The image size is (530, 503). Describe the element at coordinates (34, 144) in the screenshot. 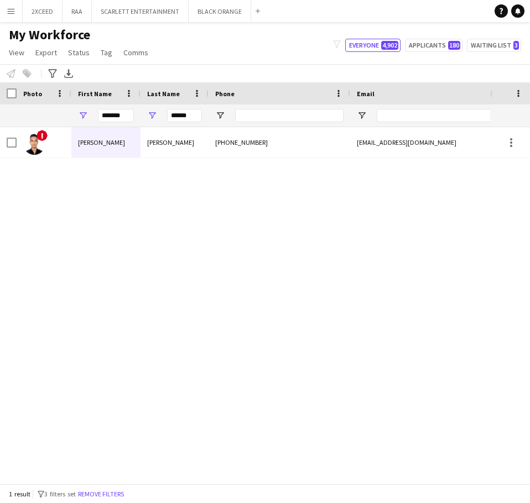

I see `img: Mohamed Ibrahim` at that location.